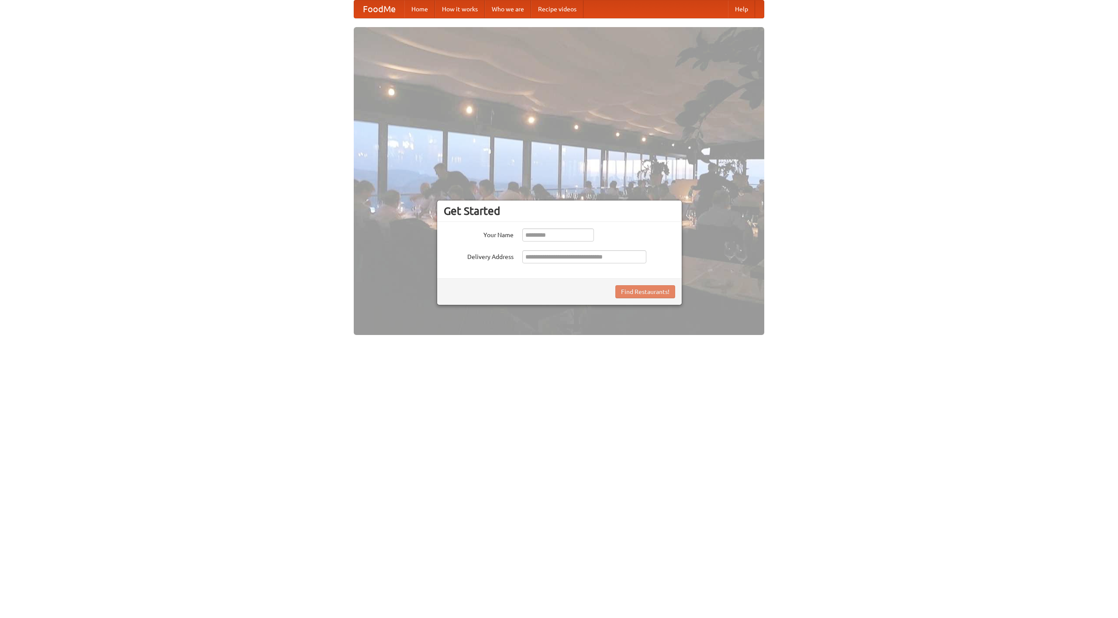  I want to click on a: How it works, so click(460, 9).